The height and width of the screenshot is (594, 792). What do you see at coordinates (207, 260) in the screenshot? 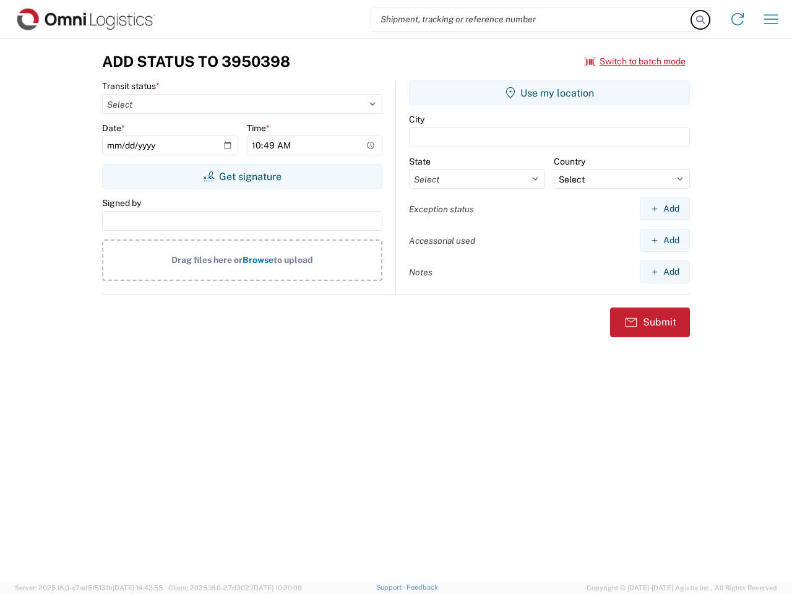
I see `span: Drag files here or` at bounding box center [207, 260].